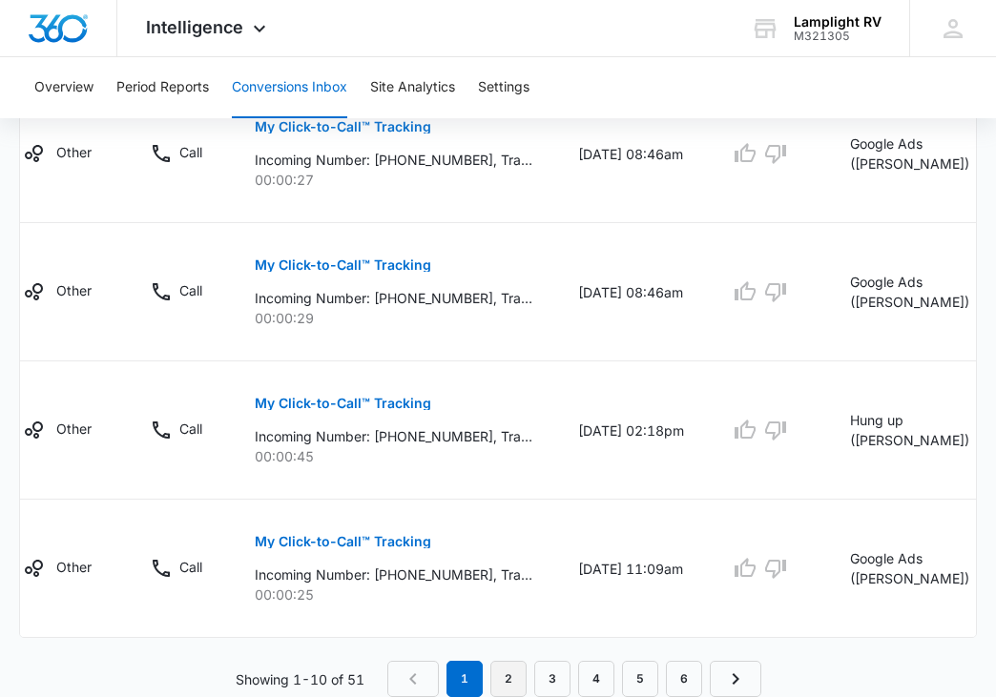 The height and width of the screenshot is (697, 996). I want to click on button: Settings, so click(504, 88).